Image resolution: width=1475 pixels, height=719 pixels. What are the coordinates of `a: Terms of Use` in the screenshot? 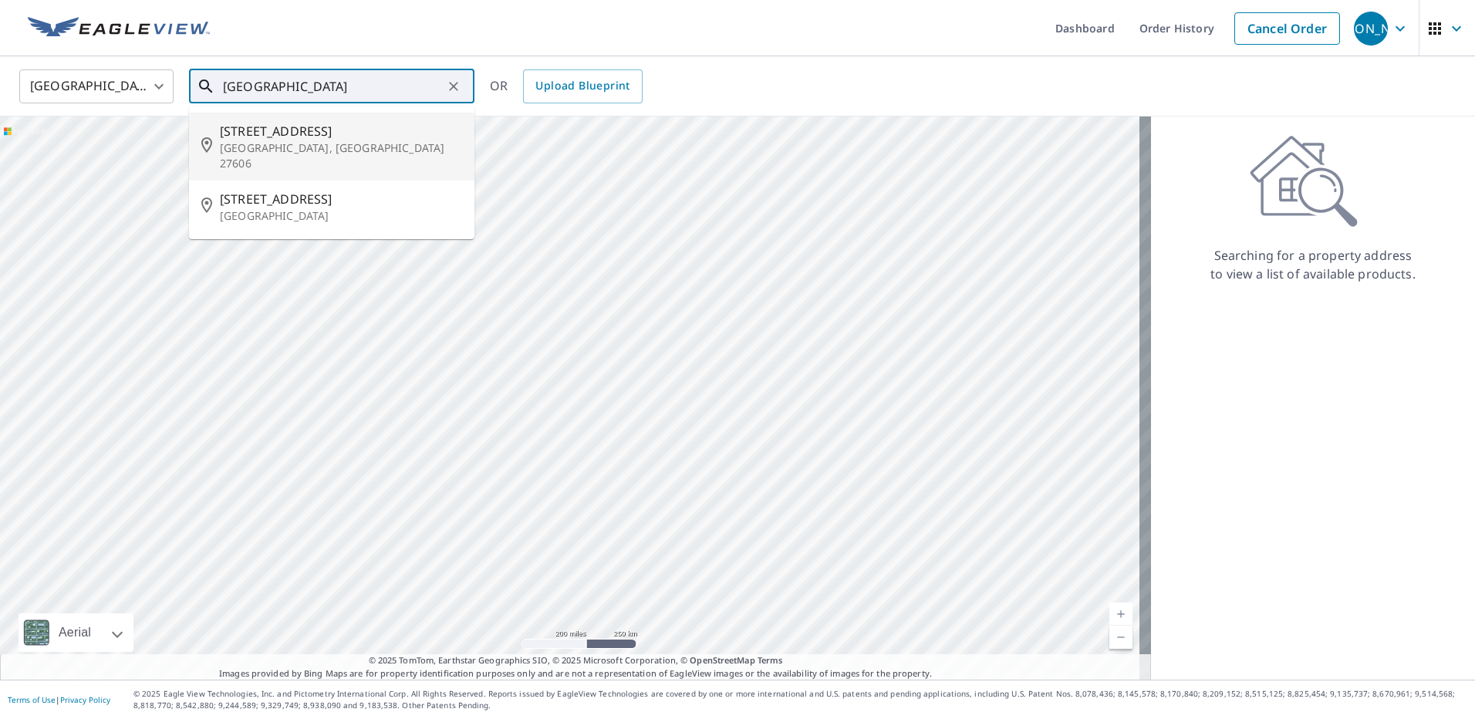 It's located at (32, 700).